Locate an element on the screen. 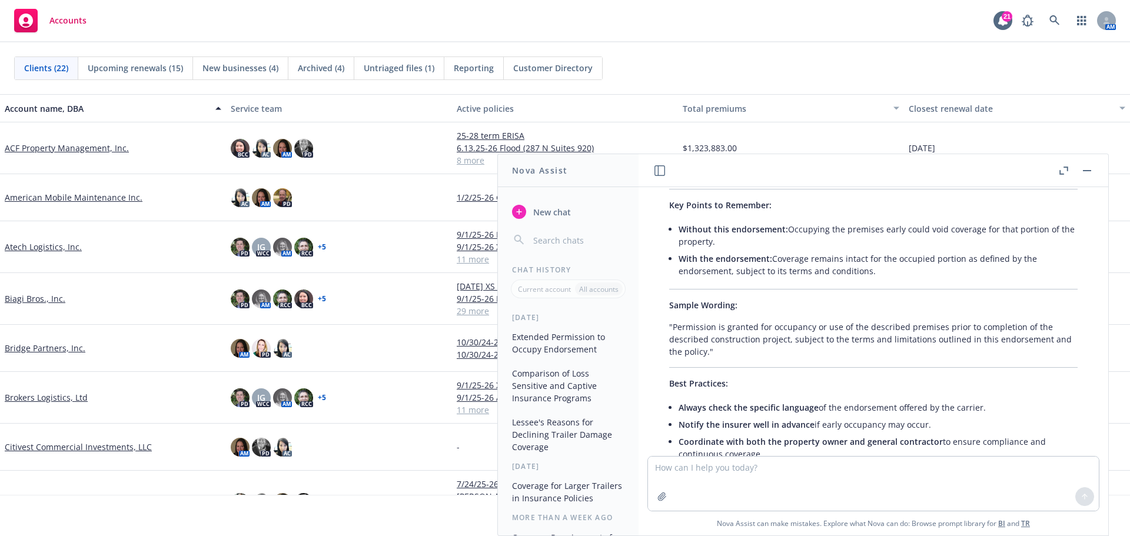 This screenshot has width=1130, height=536. span: With the endorsement: is located at coordinates (725, 258).